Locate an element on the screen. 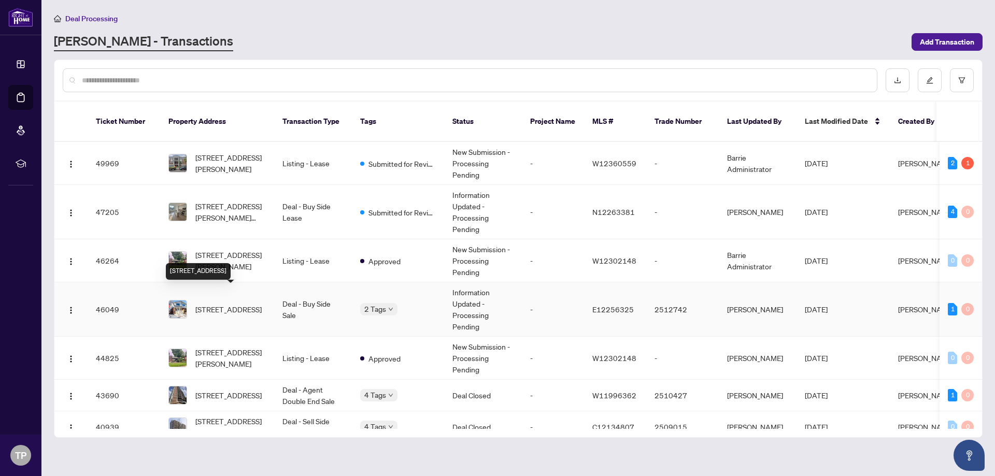 The width and height of the screenshot is (995, 476). span: Submitted for Review is located at coordinates (402, 164).